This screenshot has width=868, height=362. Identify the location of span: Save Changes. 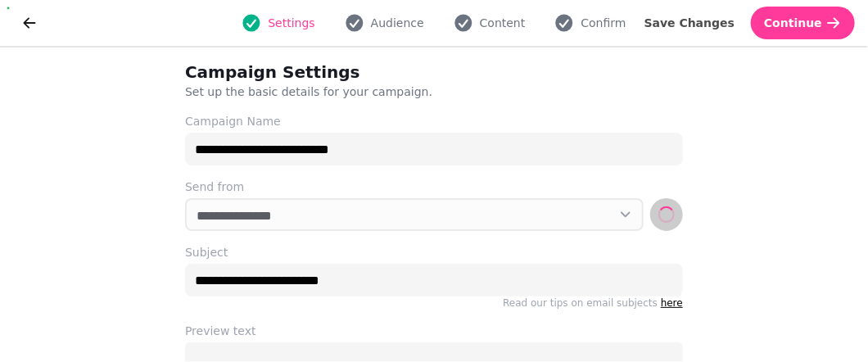
(689, 23).